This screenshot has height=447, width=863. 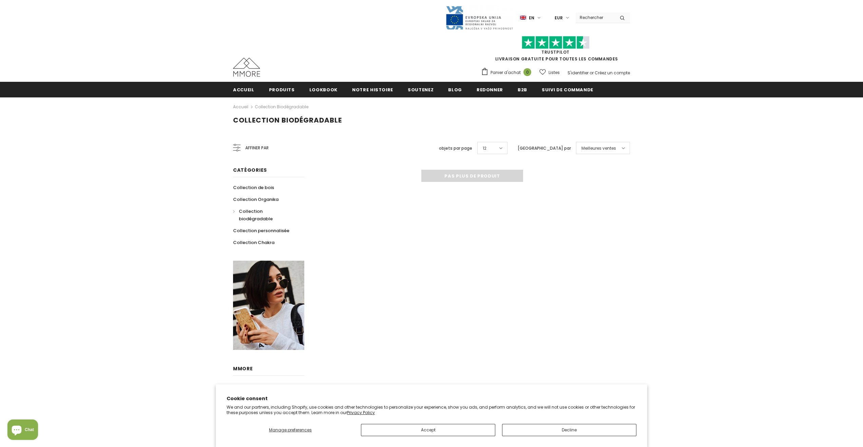 I want to click on img: Faites confiance aux étoiles pilotes, so click(x=556, y=42).